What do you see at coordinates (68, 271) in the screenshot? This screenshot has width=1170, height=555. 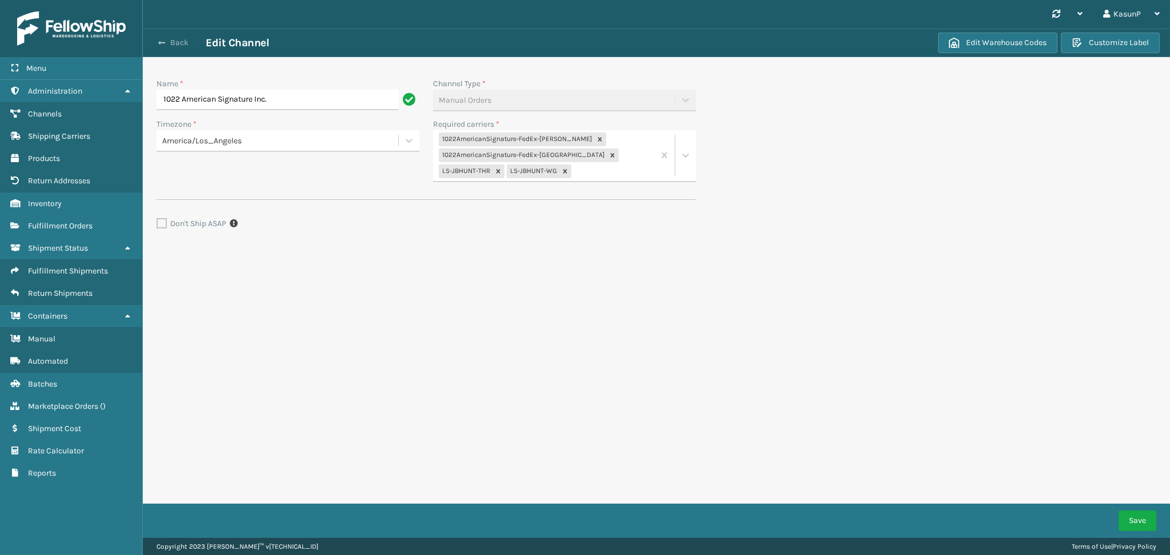 I see `span: Fulfillment Shipments` at bounding box center [68, 271].